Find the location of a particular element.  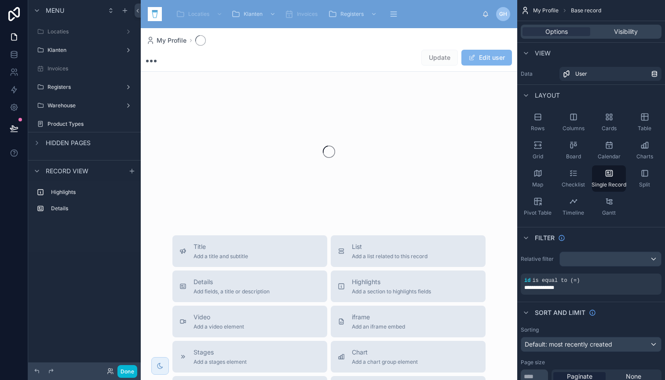

span: Klanten is located at coordinates (253, 14).